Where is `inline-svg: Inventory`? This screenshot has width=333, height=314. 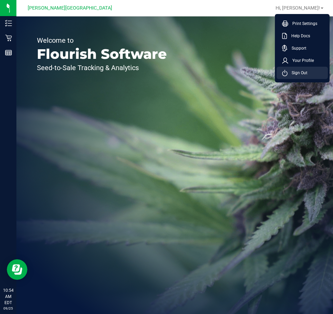 inline-svg: Inventory is located at coordinates (9, 23).